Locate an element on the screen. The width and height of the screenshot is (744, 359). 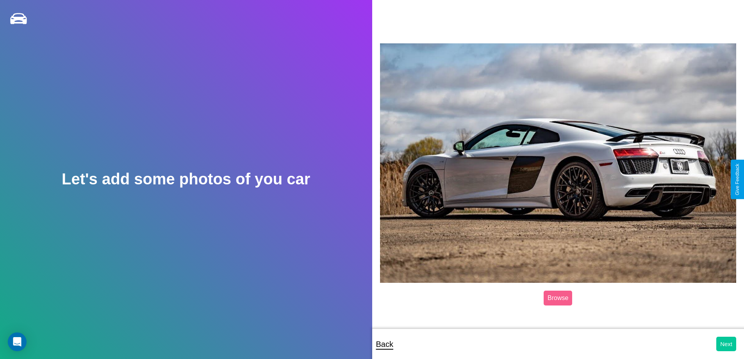
div: Open Intercom Messenger is located at coordinates (17, 342).